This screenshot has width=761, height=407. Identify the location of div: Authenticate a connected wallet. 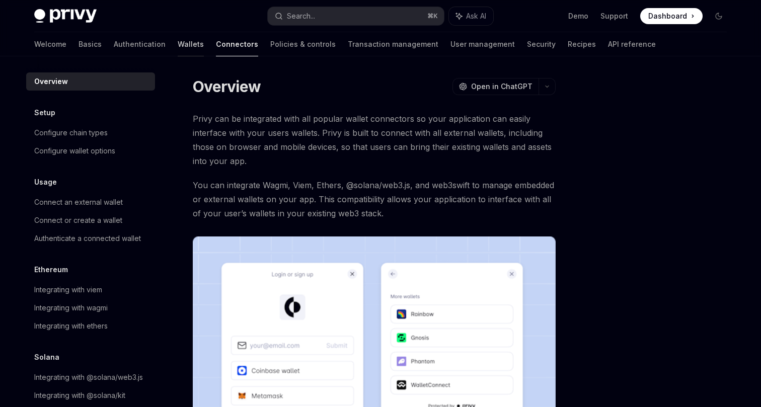
(88, 238).